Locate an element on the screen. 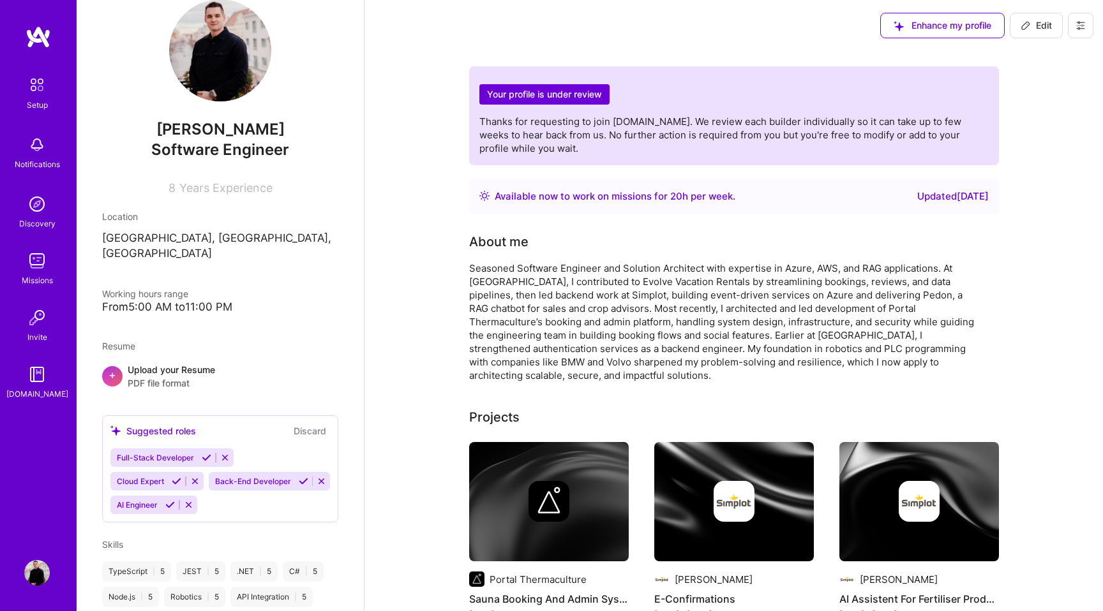 Image resolution: width=1103 pixels, height=611 pixels. div: Location is located at coordinates (220, 216).